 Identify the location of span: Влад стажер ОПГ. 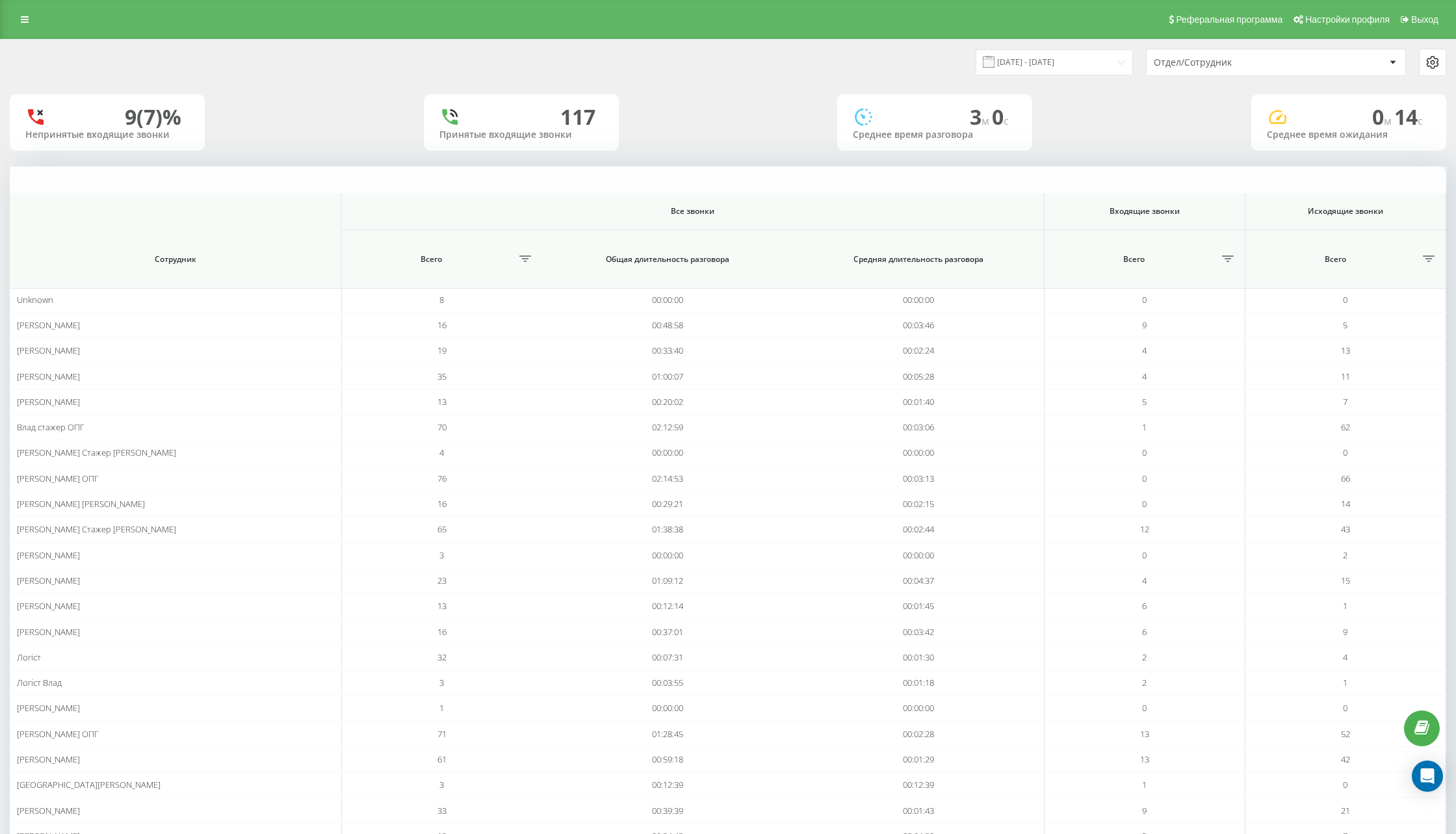
(50, 427).